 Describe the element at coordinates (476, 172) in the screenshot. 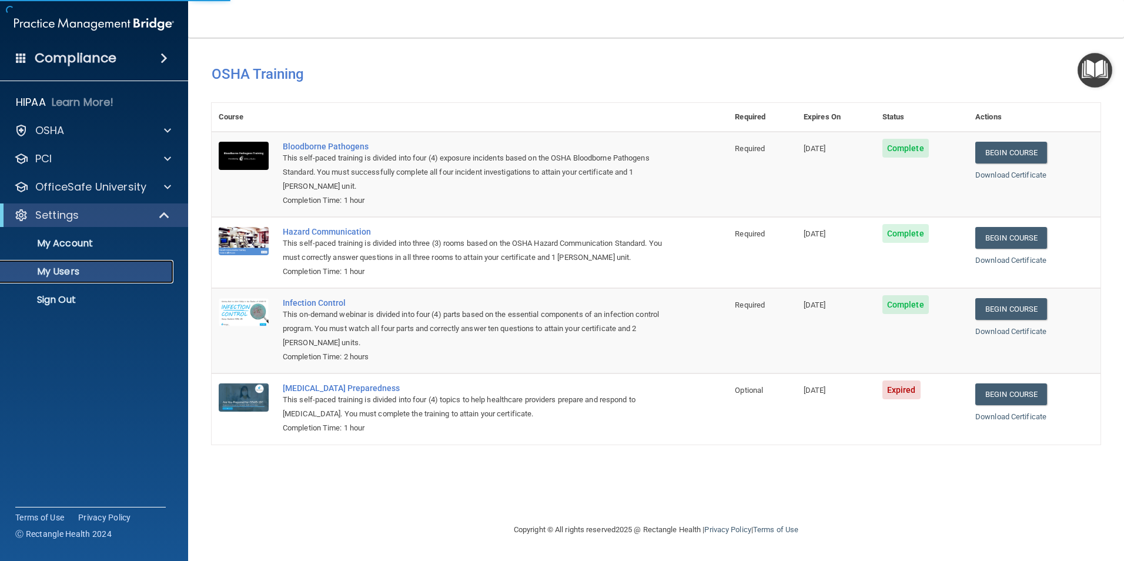

I see `div: This self-paced training is divided into four (4) exposure incidents based on the OSHA Bloodborne...` at that location.